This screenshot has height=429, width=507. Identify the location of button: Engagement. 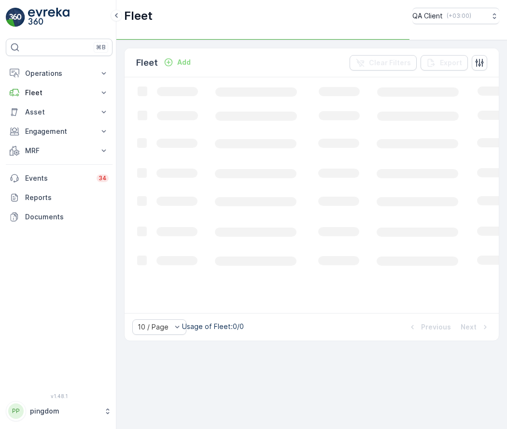
(59, 131).